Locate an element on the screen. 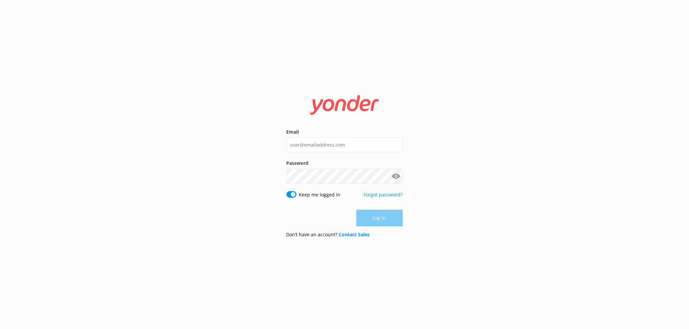 The image size is (689, 329). label: Password is located at coordinates (345, 163).